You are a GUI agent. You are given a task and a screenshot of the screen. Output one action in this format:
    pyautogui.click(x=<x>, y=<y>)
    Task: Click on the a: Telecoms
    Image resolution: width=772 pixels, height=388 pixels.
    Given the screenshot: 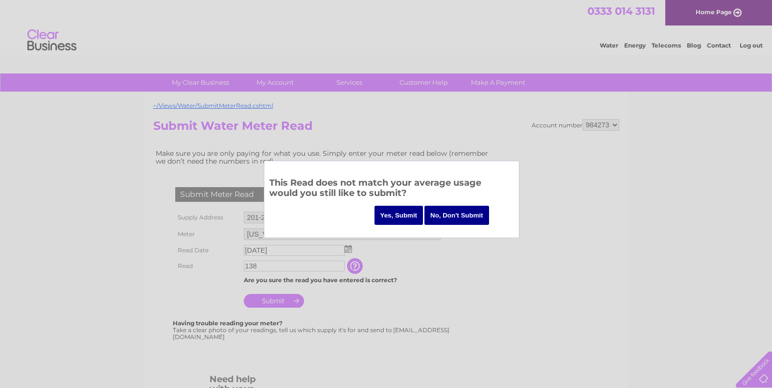 What is the action you would take?
    pyautogui.click(x=666, y=45)
    